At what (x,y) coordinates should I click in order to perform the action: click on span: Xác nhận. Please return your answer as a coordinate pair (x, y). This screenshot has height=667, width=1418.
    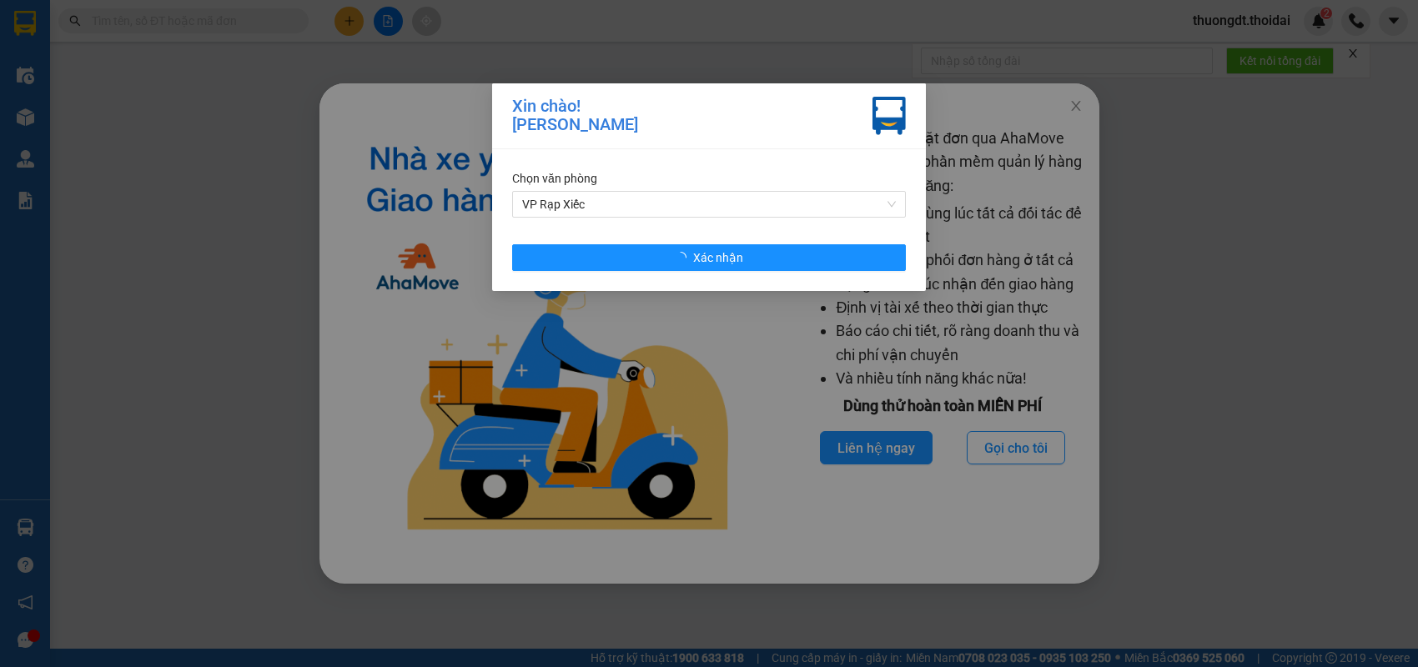
    Looking at the image, I should click on (718, 258).